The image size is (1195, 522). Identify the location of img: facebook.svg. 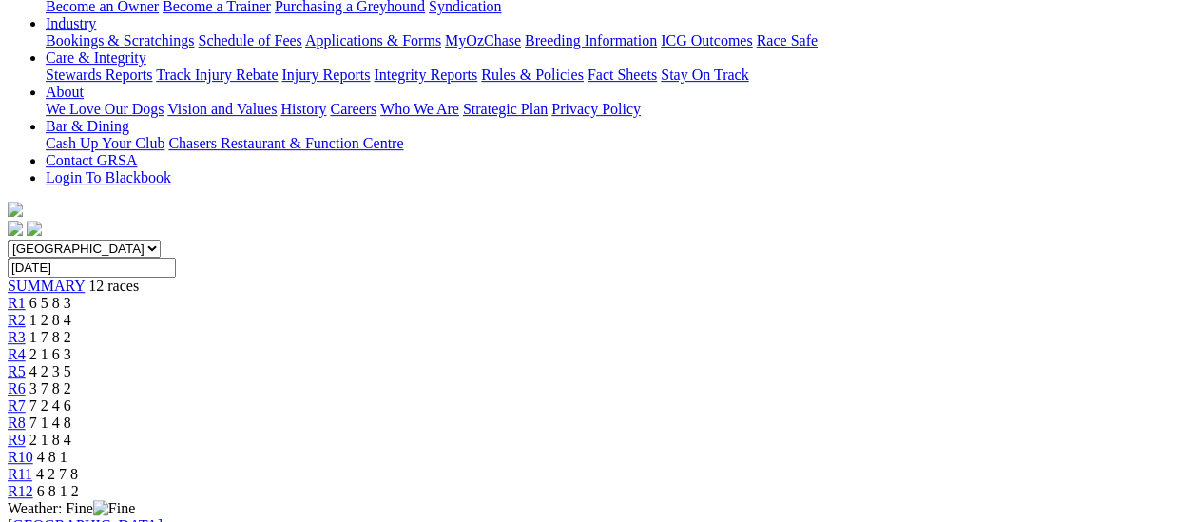
(15, 228).